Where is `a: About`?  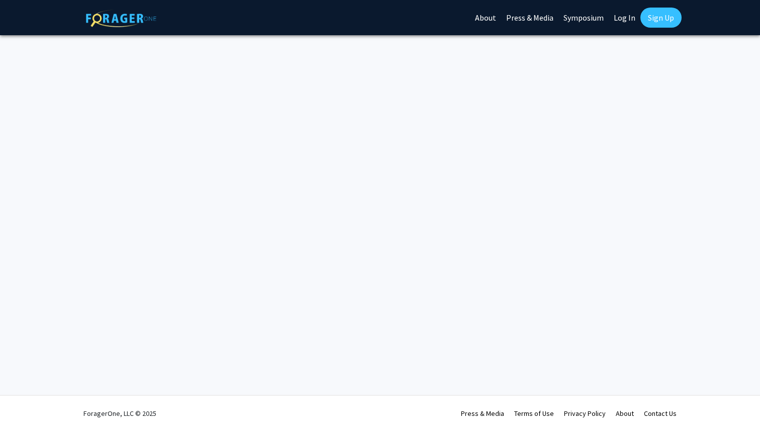 a: About is located at coordinates (625, 413).